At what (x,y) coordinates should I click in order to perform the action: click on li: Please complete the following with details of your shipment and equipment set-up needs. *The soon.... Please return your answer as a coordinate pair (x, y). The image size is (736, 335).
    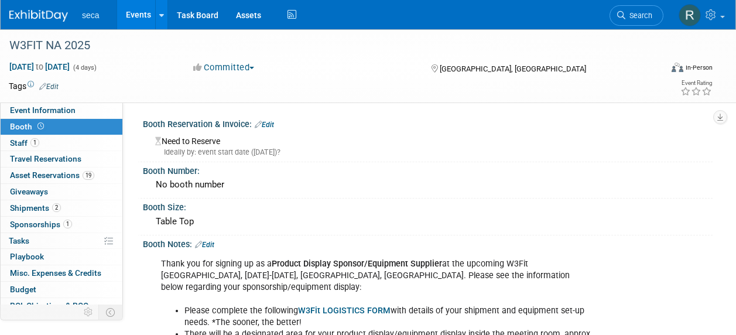
    Looking at the image, I should click on (388, 317).